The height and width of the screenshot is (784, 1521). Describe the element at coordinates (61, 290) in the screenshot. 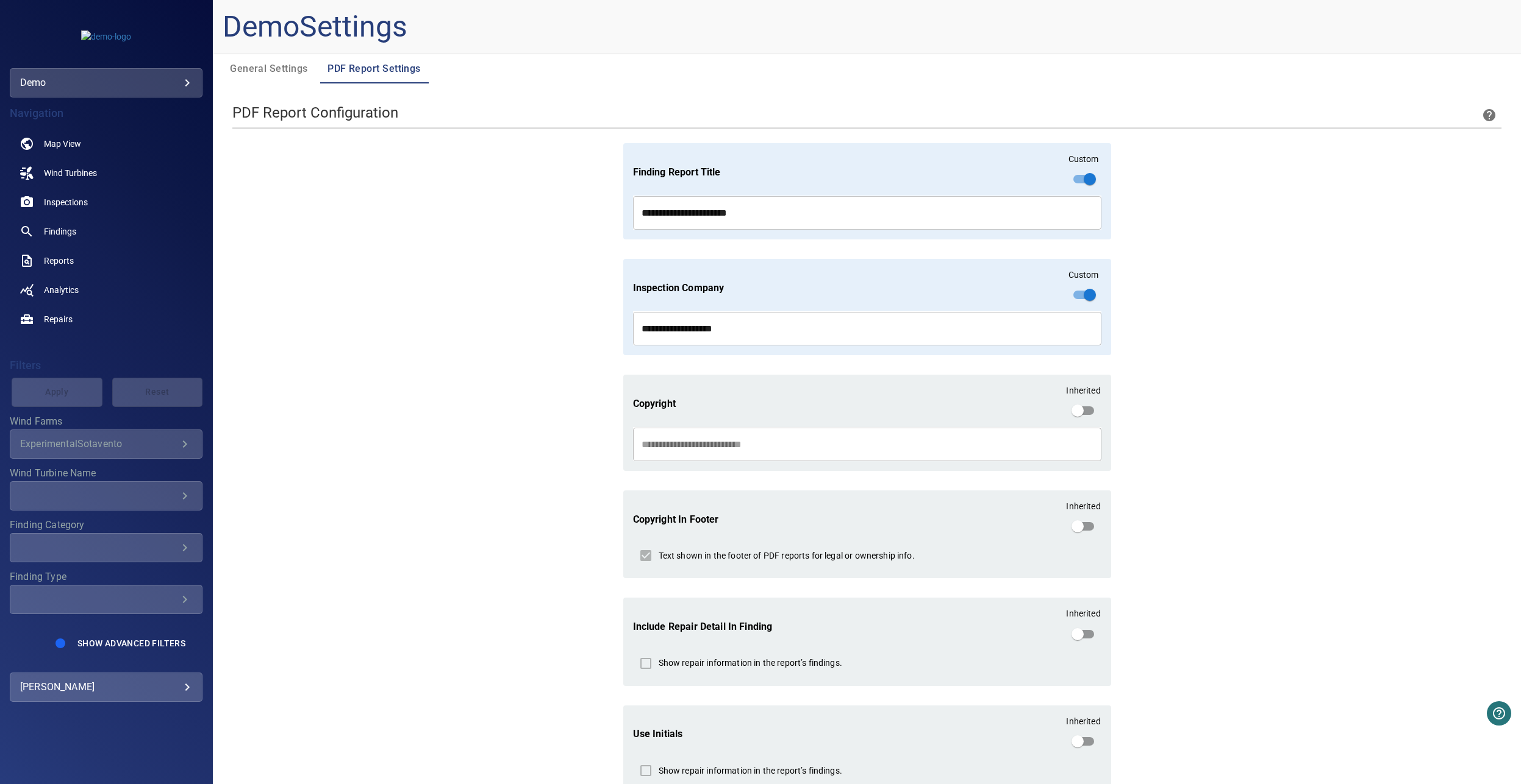

I see `span: Analytics` at that location.